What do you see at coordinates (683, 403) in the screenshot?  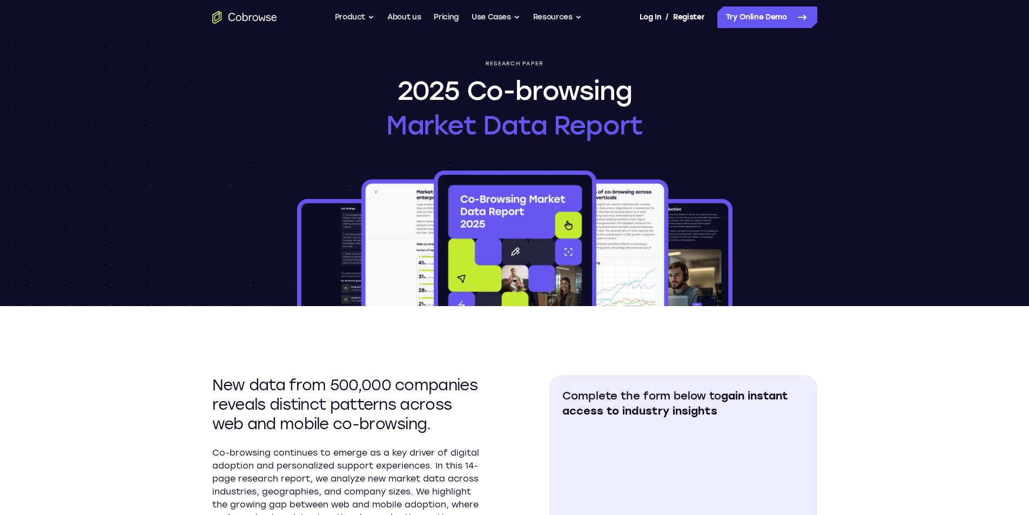 I see `h2: Complete the form below to` at bounding box center [683, 403].